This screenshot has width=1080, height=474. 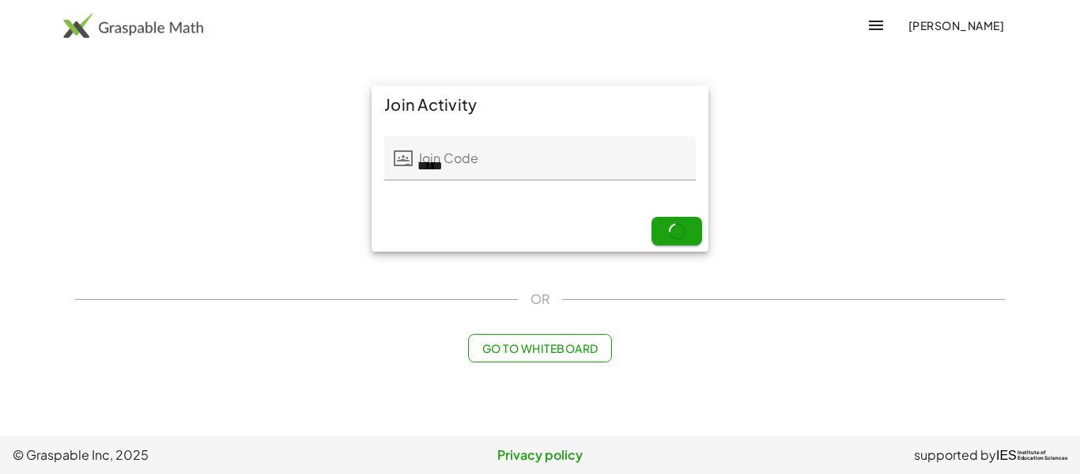 I want to click on span: supported by, so click(x=955, y=455).